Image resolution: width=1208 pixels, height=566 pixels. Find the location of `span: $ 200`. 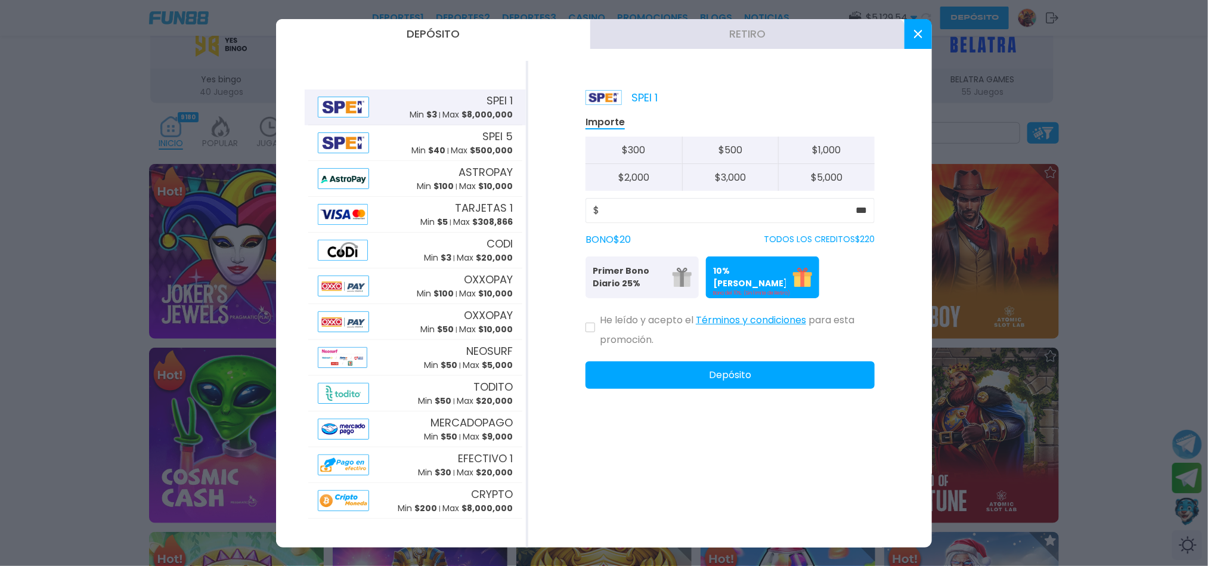

span: $ 200 is located at coordinates (426, 508).